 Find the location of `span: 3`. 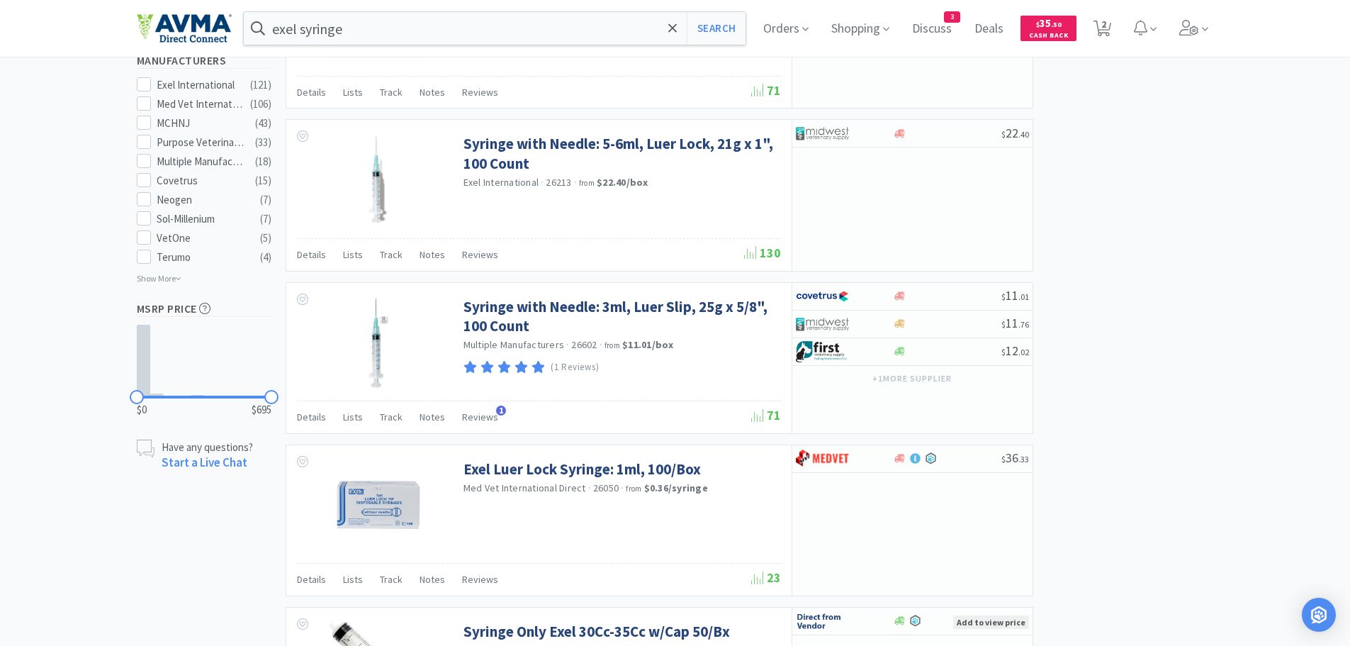

span: 3 is located at coordinates (952, 17).